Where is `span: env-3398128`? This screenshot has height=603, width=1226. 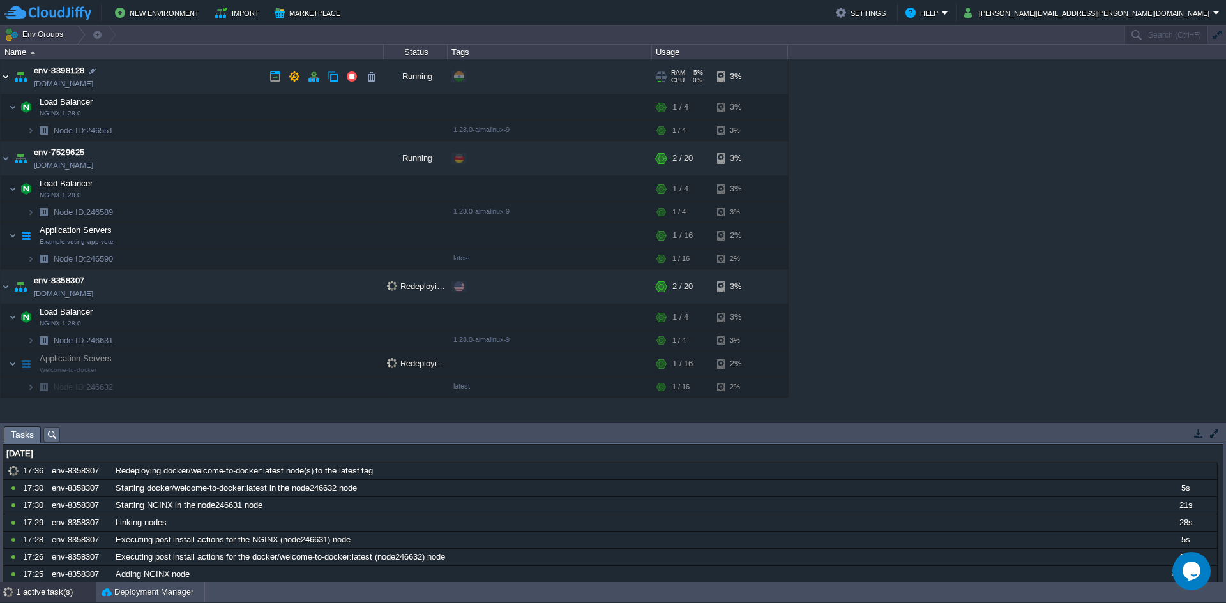 span: env-3398128 is located at coordinates (59, 71).